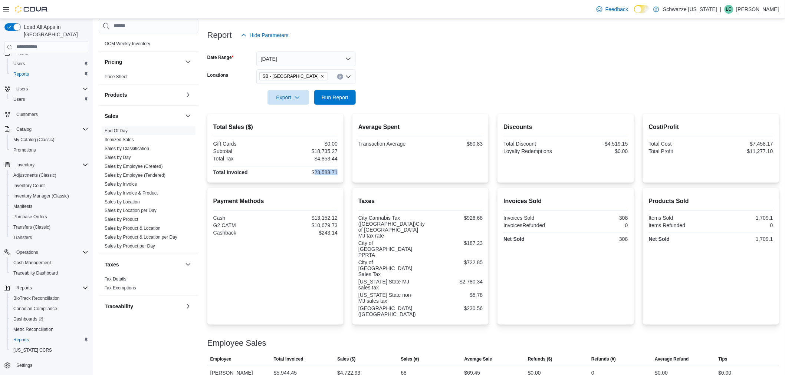  Describe the element at coordinates (478, 359) in the screenshot. I see `span: Average Sale` at that location.